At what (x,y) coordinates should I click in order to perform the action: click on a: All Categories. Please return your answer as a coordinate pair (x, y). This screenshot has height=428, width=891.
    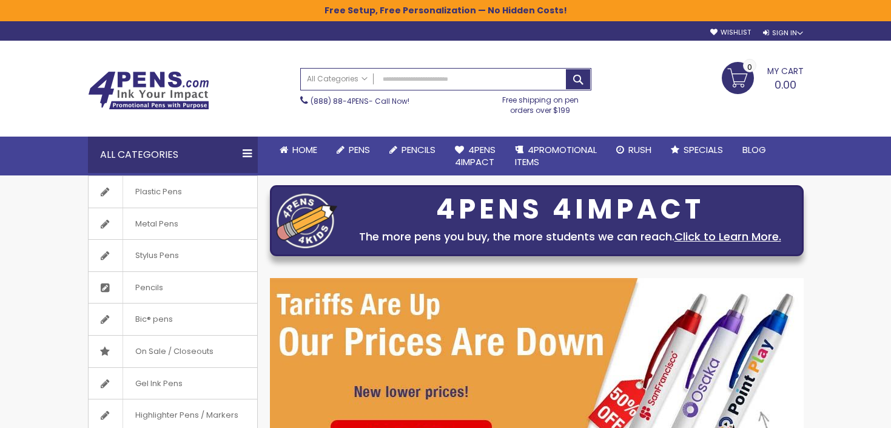
    Looking at the image, I should click on (337, 78).